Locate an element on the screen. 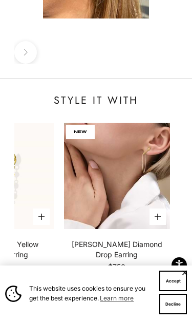 Image resolution: width=192 pixels, height=322 pixels. img: #YellowGold #WhiteGold #RoseGold is located at coordinates (117, 176).